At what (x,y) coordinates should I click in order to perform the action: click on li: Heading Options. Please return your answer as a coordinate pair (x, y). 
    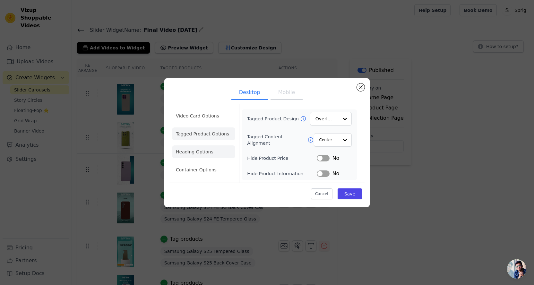
    Looking at the image, I should click on (203, 152).